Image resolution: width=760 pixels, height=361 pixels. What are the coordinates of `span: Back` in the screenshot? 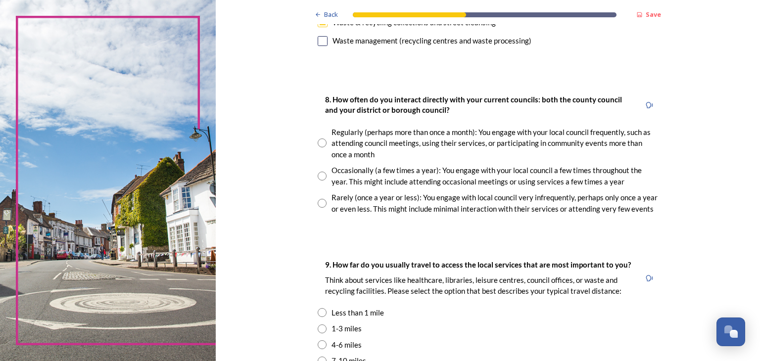 It's located at (331, 14).